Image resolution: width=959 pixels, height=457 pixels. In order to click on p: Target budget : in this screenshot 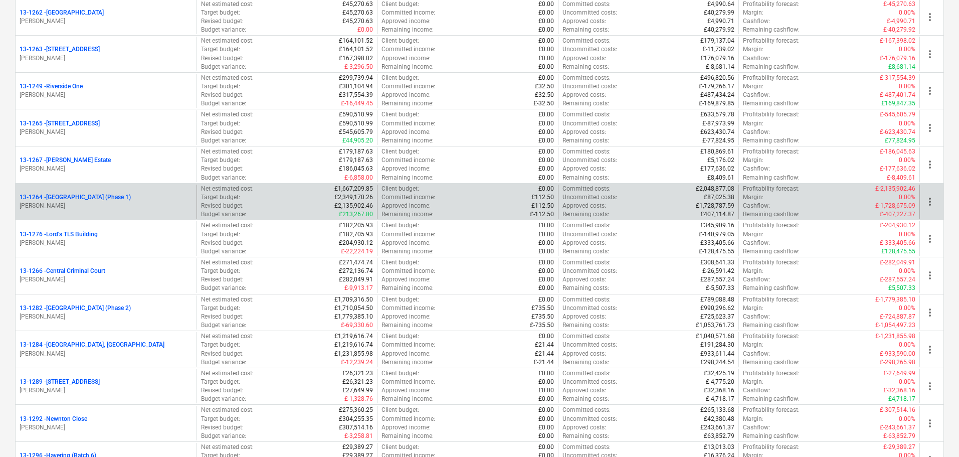, I will do `click(221, 49)`.